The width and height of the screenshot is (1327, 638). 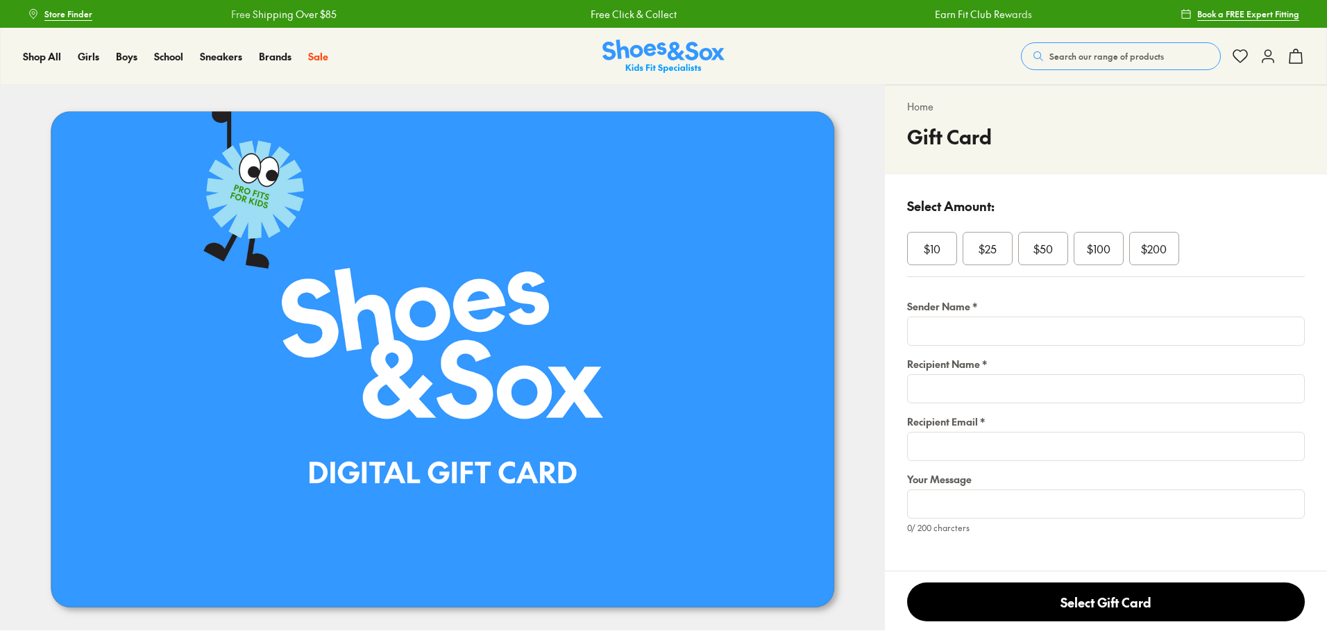 I want to click on span: Boys, so click(x=126, y=56).